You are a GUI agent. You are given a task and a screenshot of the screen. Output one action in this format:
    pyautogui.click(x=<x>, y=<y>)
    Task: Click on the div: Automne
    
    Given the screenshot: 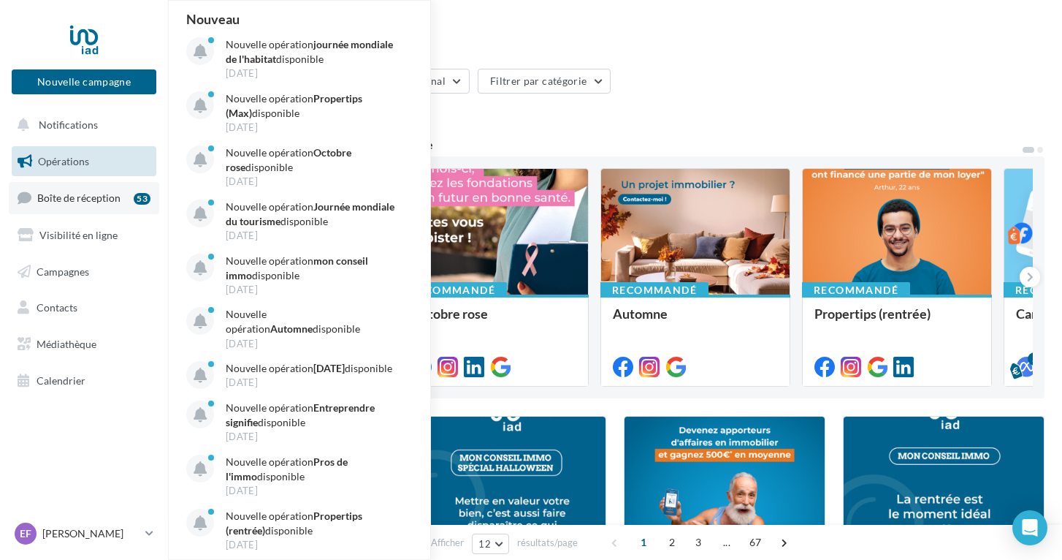 What is the action you would take?
    pyautogui.click(x=695, y=321)
    